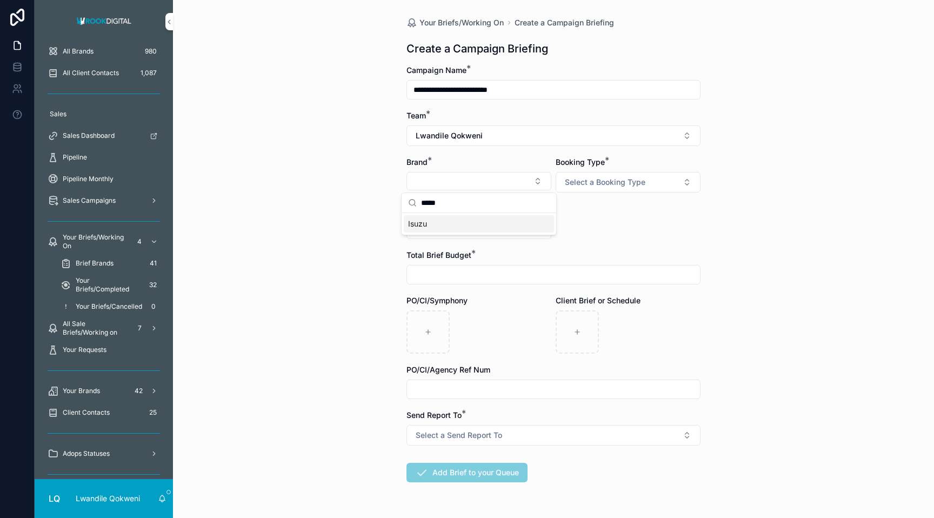  What do you see at coordinates (109, 285) in the screenshot?
I see `span: Your Briefs/Completed` at bounding box center [109, 285].